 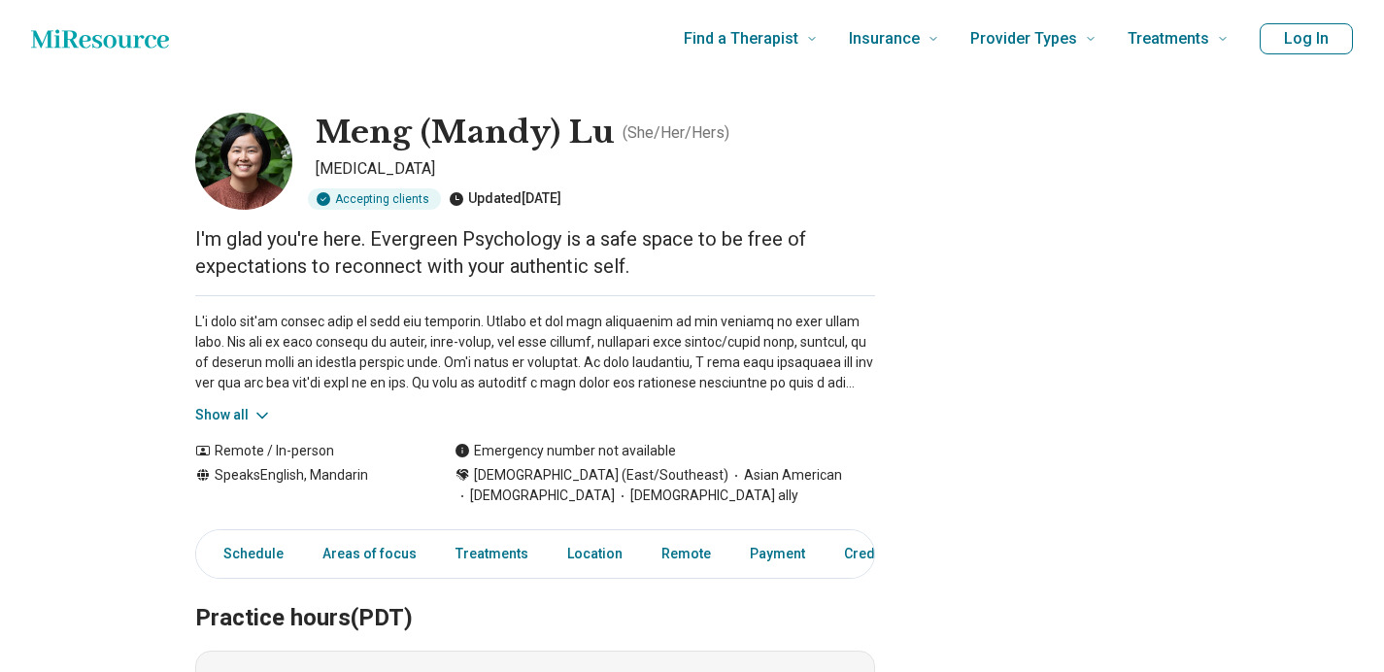 What do you see at coordinates (100, 39) in the screenshot?
I see `a: Home page` at bounding box center [100, 39].